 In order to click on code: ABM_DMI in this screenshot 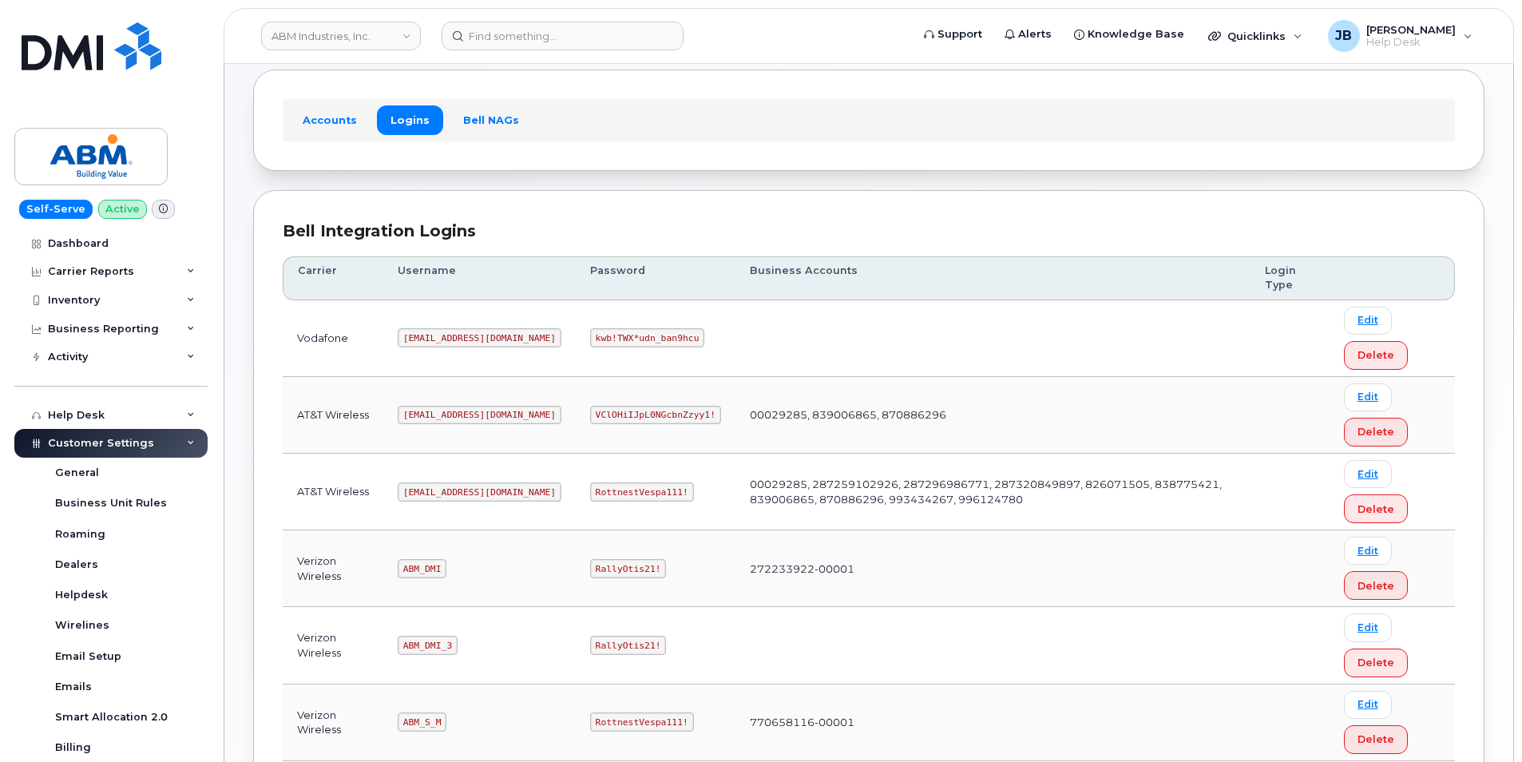, I will do `click(422, 569)`.